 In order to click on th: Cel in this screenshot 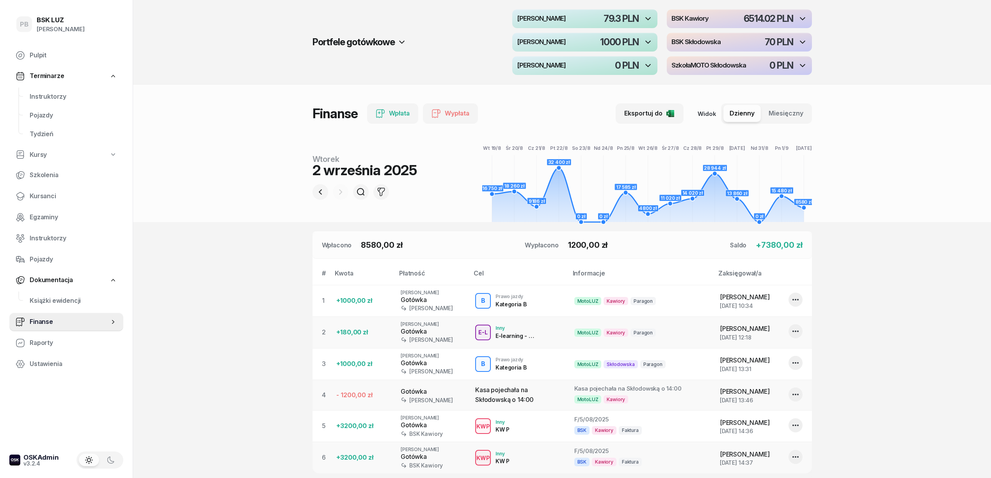, I will do `click(518, 276)`.